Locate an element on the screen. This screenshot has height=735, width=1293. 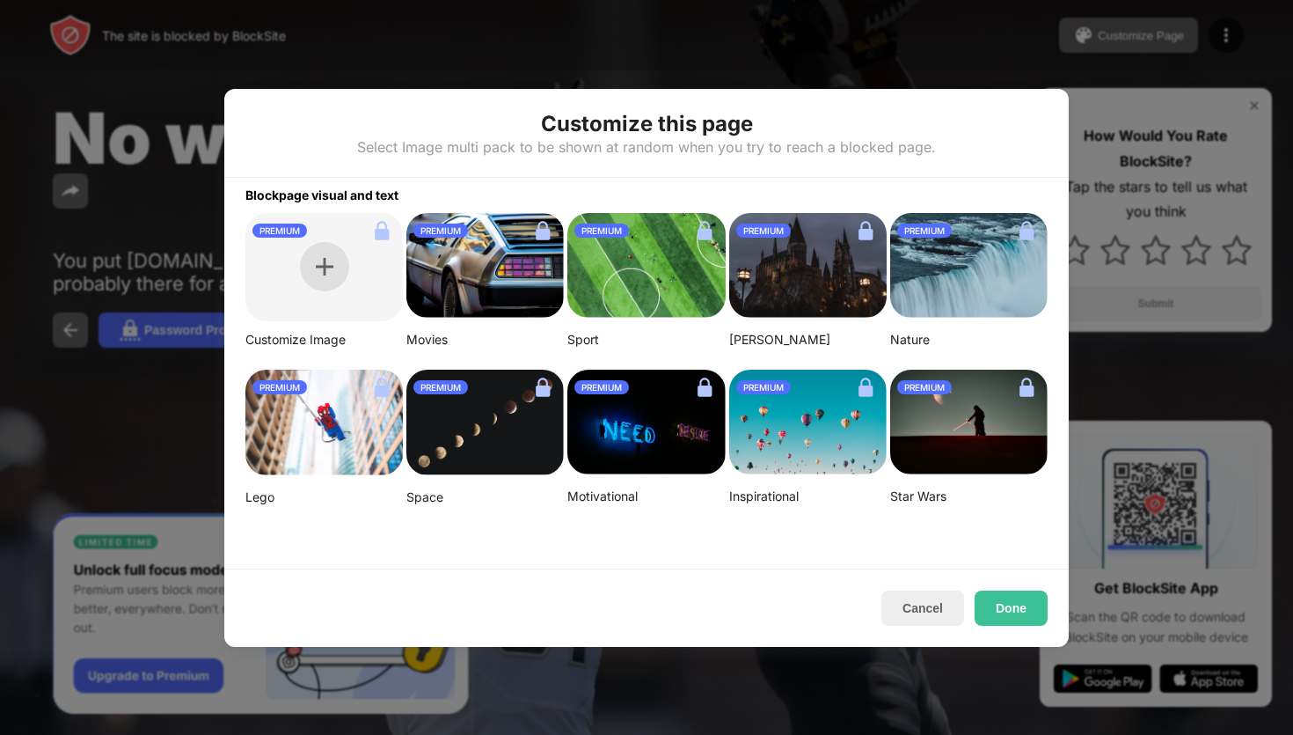
img: mehdi-messrro-gIpJwuHVwt0-unsplash-small.png is located at coordinates (324, 422).